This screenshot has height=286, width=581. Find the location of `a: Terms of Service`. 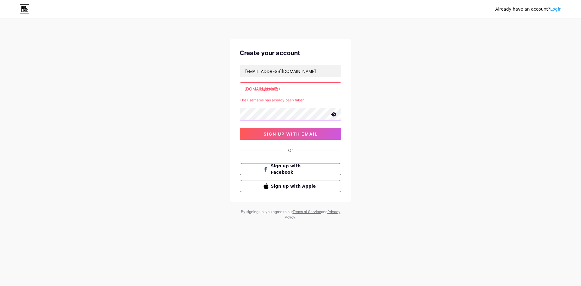

a: Terms of Service is located at coordinates (307, 212).